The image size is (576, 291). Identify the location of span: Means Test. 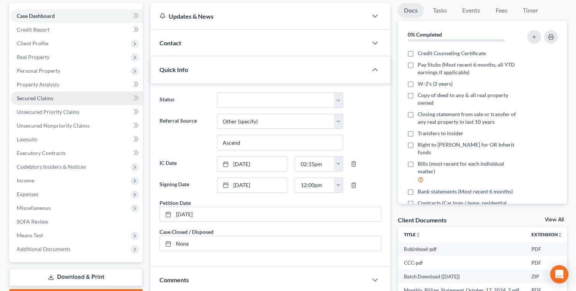
(30, 235).